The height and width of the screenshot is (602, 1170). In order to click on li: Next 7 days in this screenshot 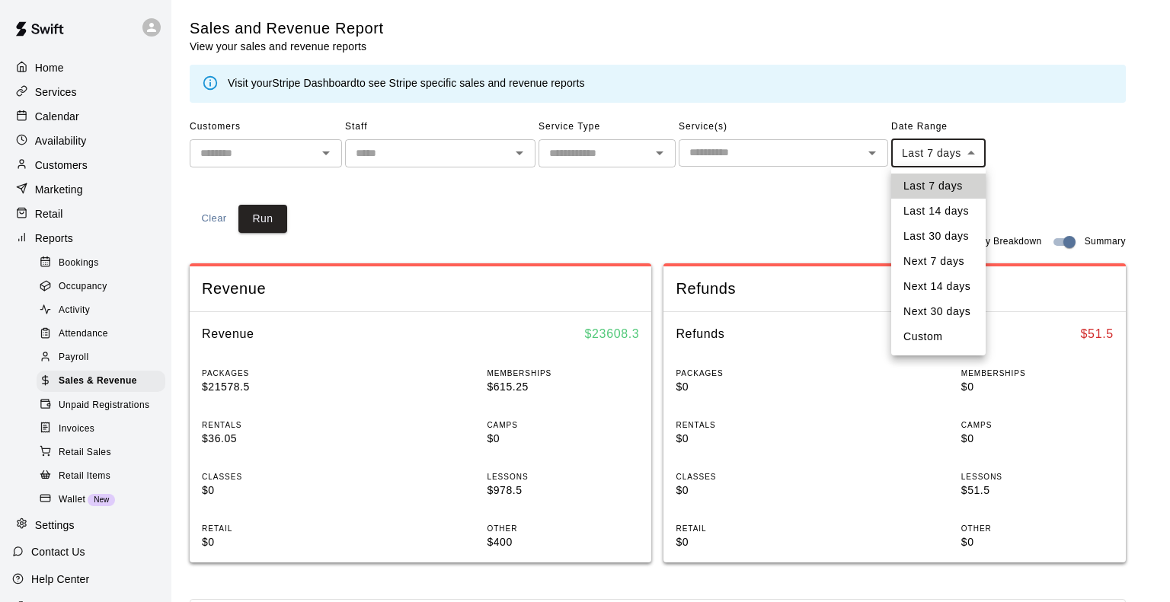, I will do `click(938, 261)`.